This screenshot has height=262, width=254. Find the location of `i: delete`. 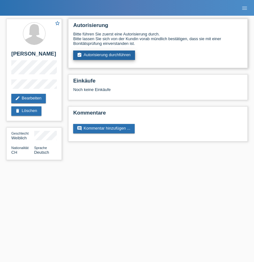

i: delete is located at coordinates (18, 111).